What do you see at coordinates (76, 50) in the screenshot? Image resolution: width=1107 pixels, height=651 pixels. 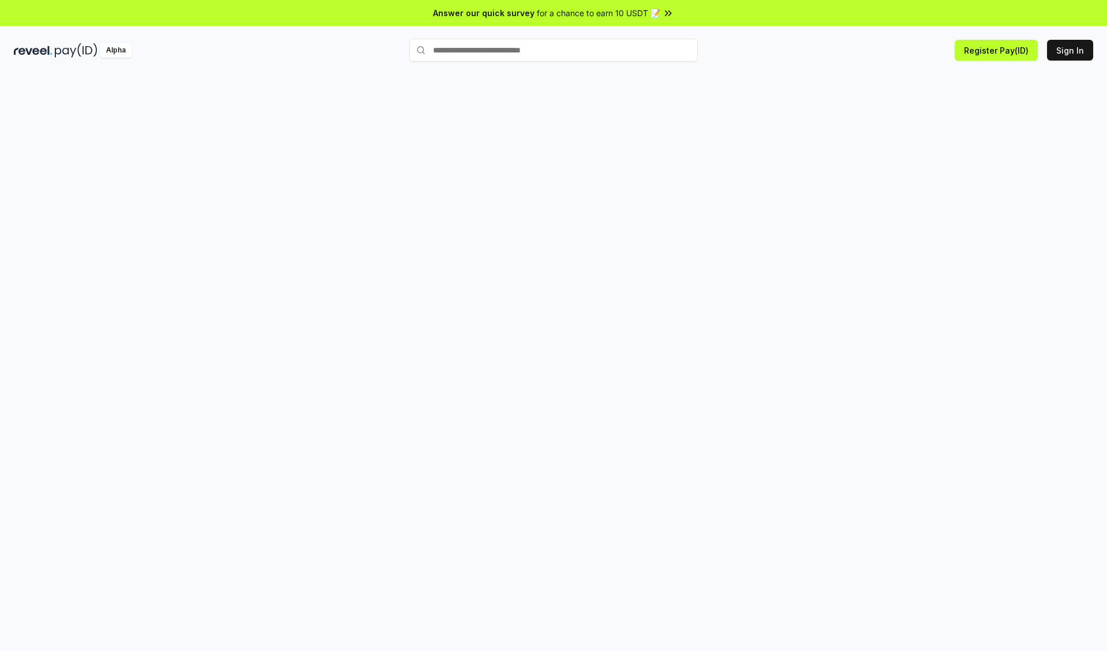 I see `img: pay_id` at bounding box center [76, 50].